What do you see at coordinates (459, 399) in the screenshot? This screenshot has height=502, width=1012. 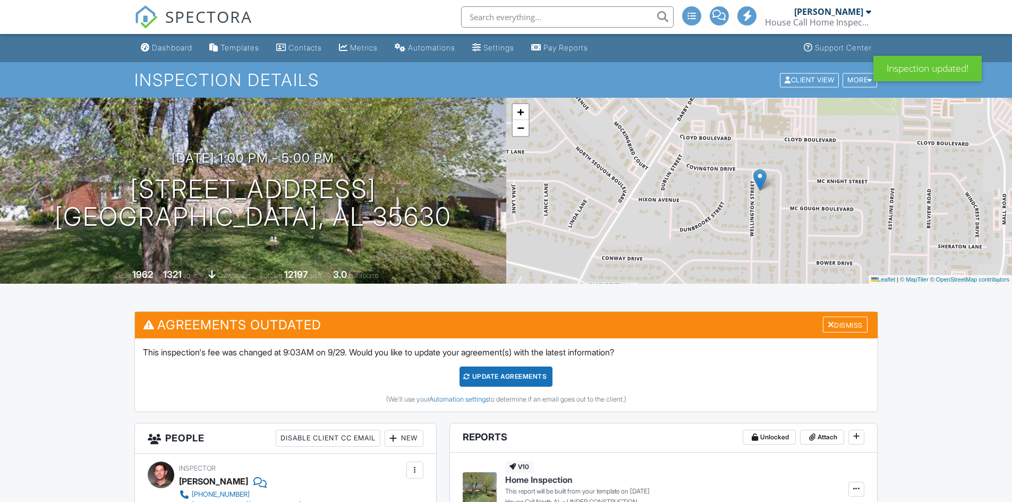 I see `a: Automation settings` at bounding box center [459, 399].